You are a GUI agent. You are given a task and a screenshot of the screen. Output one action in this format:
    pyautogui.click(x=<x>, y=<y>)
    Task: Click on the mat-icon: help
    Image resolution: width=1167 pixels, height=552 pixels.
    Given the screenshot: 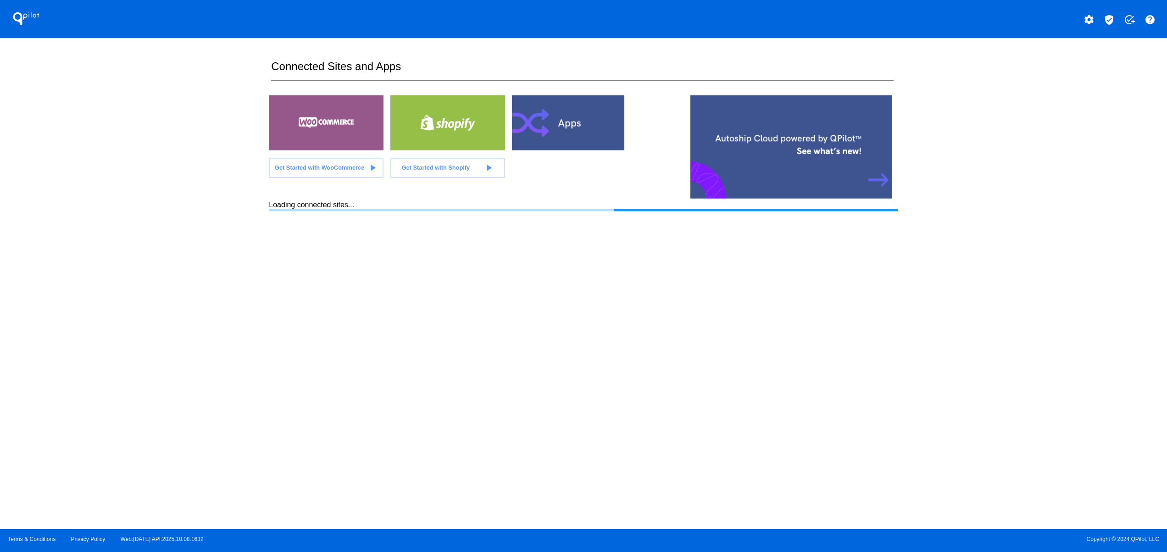 What is the action you would take?
    pyautogui.click(x=1150, y=20)
    